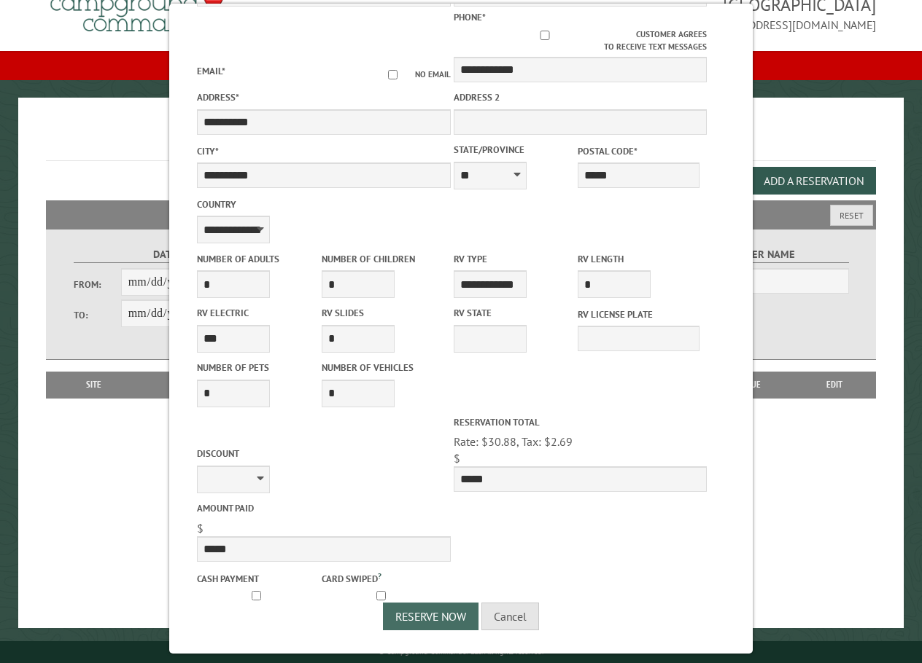  I want to click on label: Customer Name, so click(753, 254).